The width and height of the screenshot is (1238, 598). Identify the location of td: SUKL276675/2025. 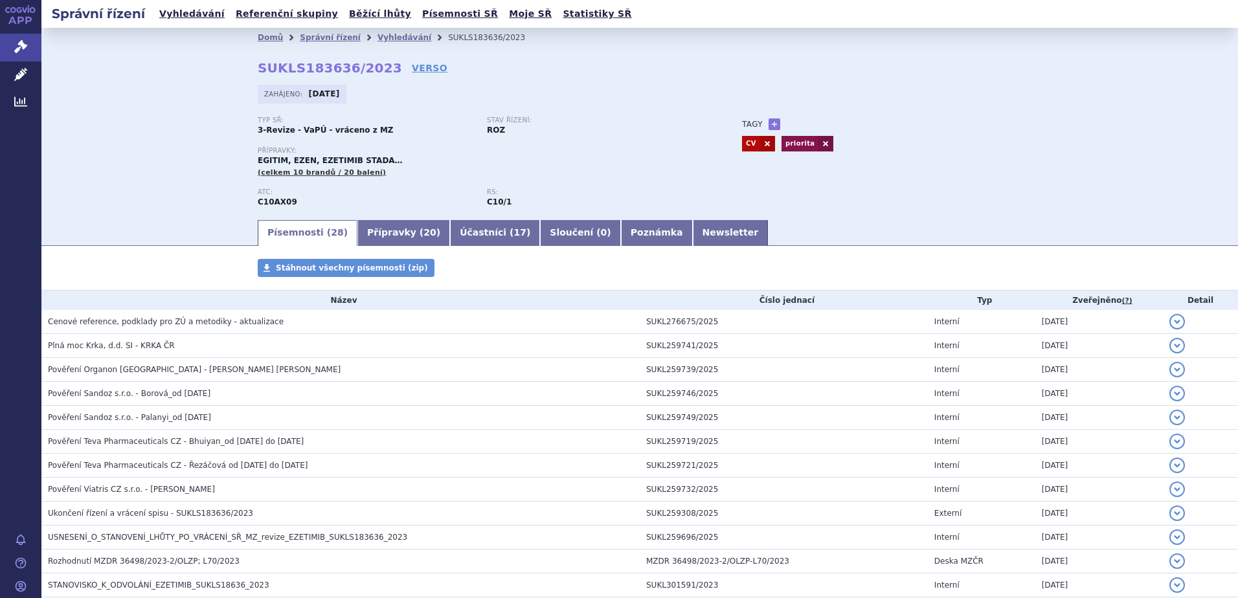
(784, 322).